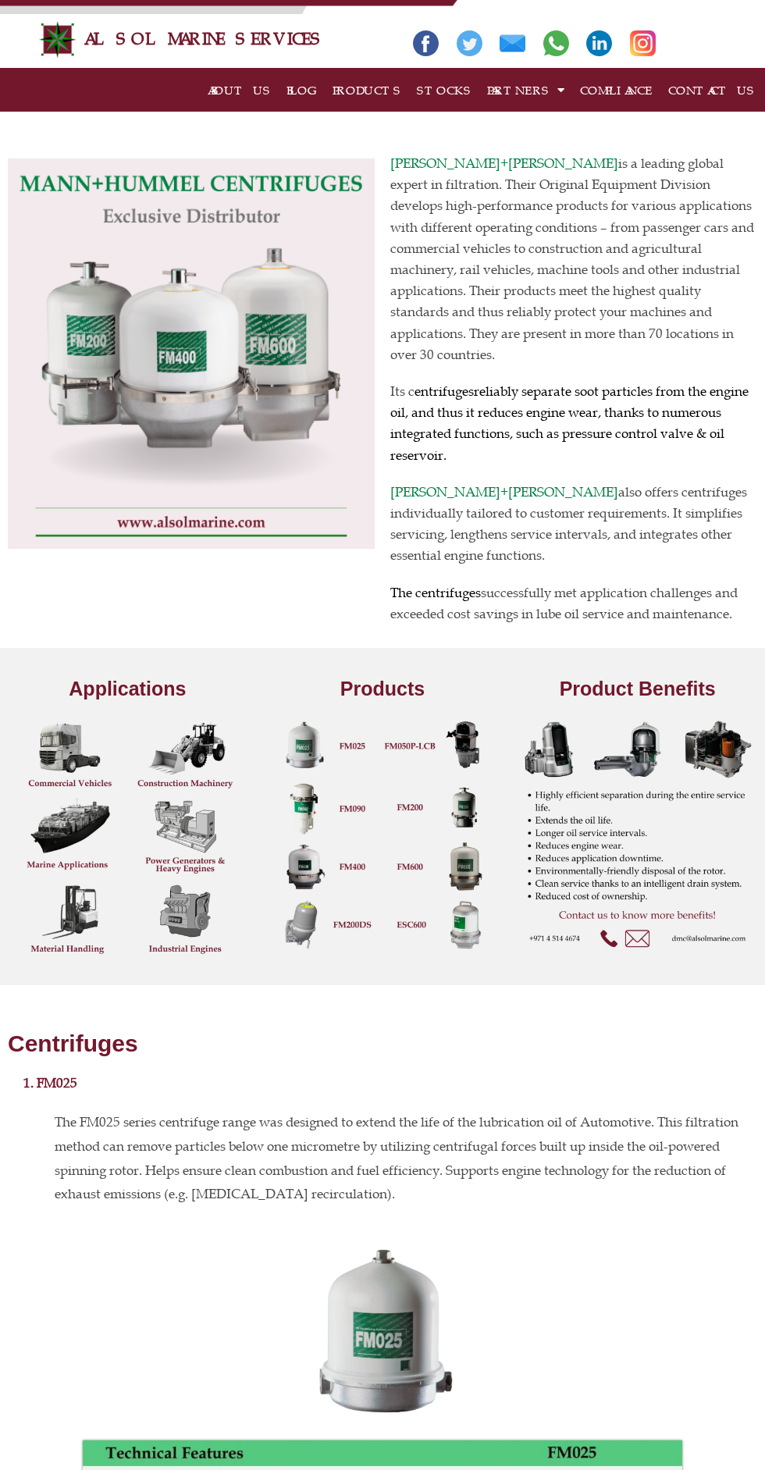  What do you see at coordinates (616, 90) in the screenshot?
I see `a: COMPLIANCE` at bounding box center [616, 90].